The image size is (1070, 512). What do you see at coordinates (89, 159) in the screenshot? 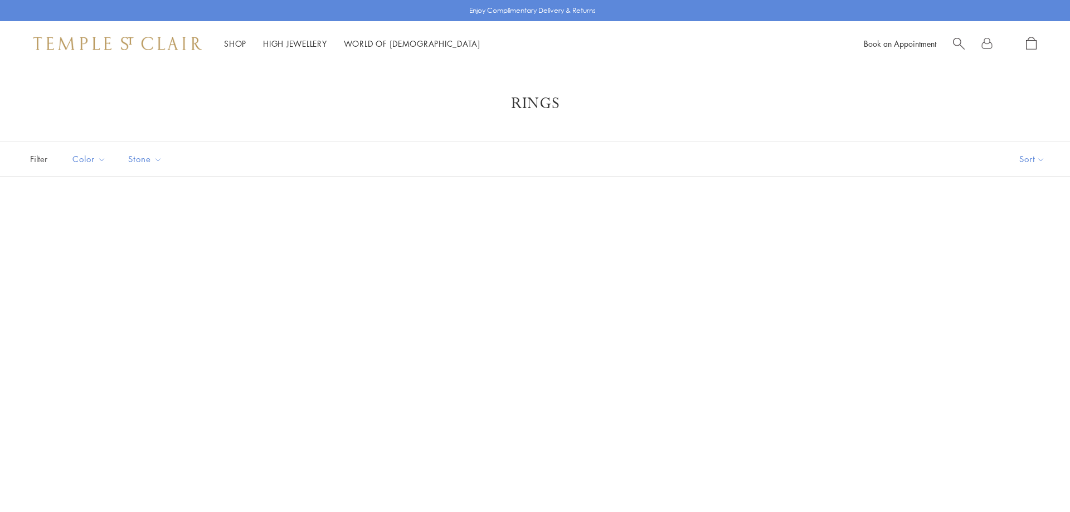
I see `button: Color` at bounding box center [89, 159].